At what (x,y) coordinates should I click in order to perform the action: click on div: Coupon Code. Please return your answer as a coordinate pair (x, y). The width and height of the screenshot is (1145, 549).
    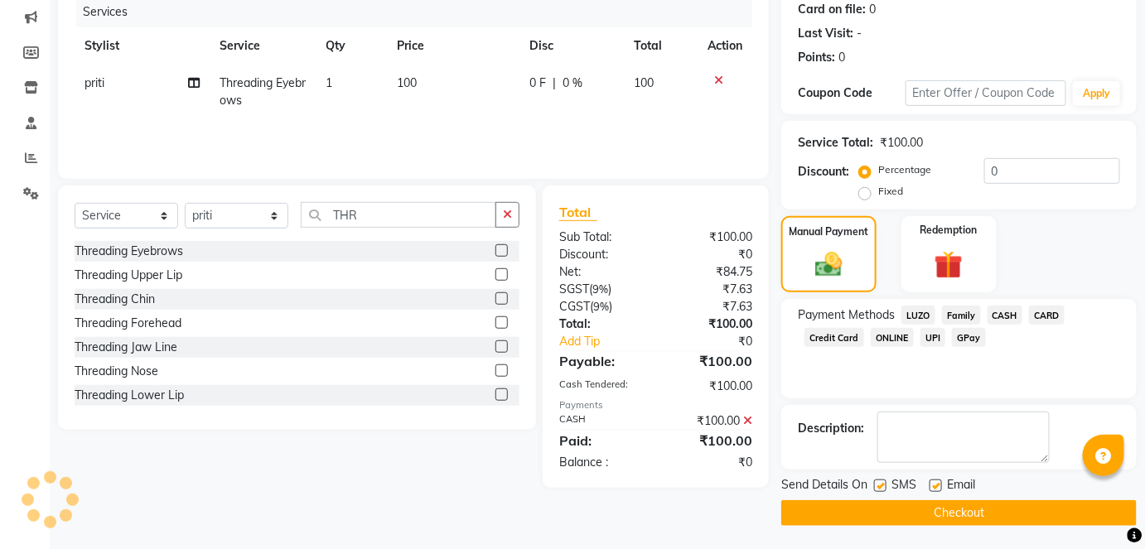
    Looking at the image, I should click on (851, 93).